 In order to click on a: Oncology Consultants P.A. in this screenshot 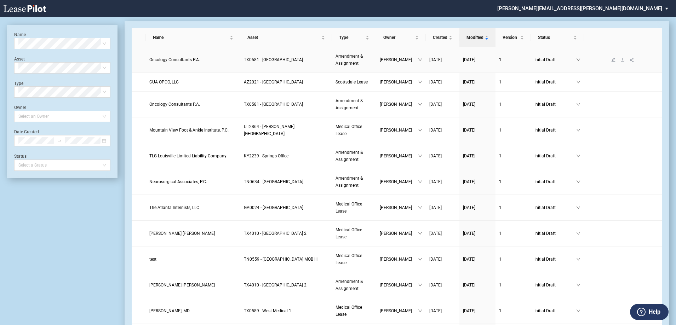, I will do `click(193, 60)`.